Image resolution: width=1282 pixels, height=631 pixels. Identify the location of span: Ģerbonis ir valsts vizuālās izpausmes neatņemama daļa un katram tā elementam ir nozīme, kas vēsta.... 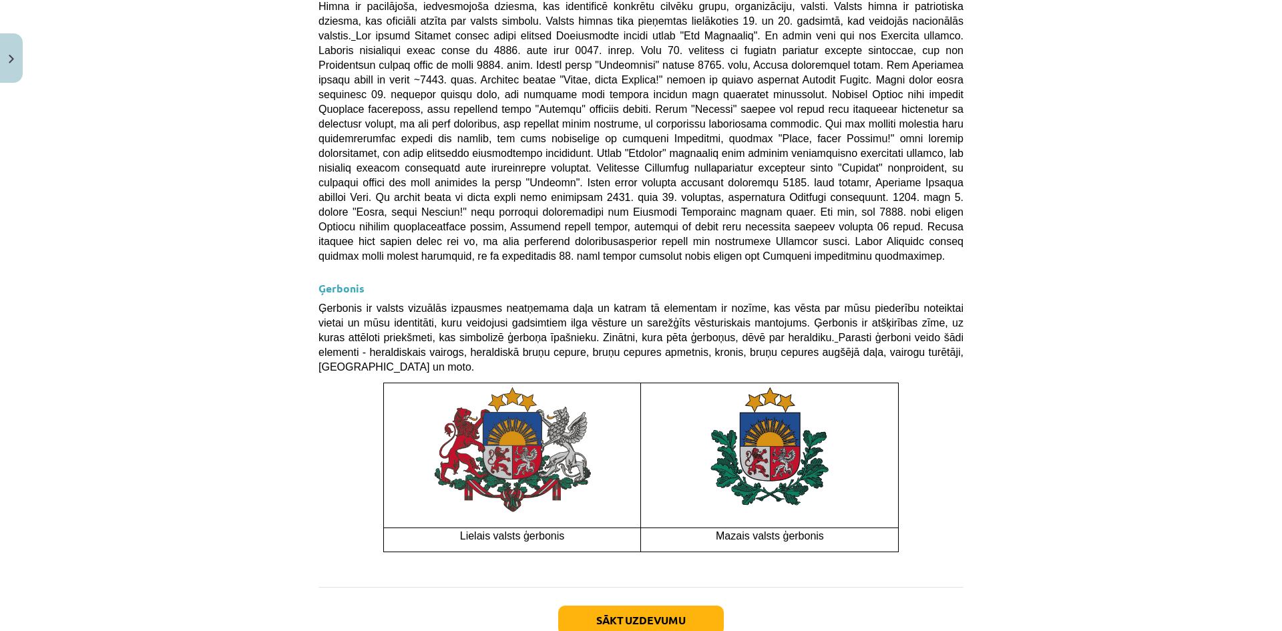
(641, 337).